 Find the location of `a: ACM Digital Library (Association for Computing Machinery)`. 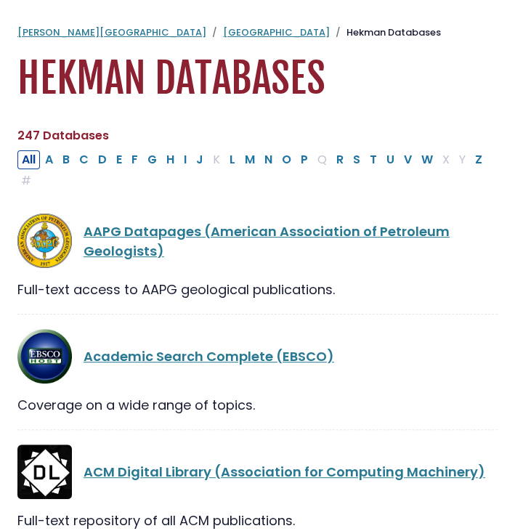

a: ACM Digital Library (Association for Computing Machinery) is located at coordinates (284, 471).